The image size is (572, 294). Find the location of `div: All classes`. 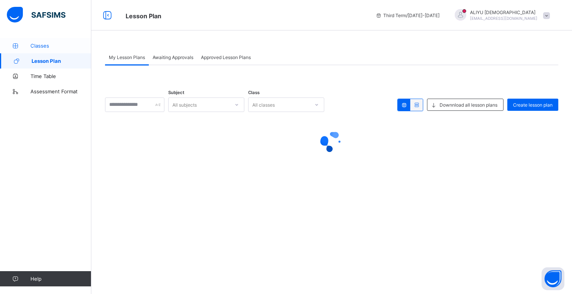

div: All classes is located at coordinates (263, 105).